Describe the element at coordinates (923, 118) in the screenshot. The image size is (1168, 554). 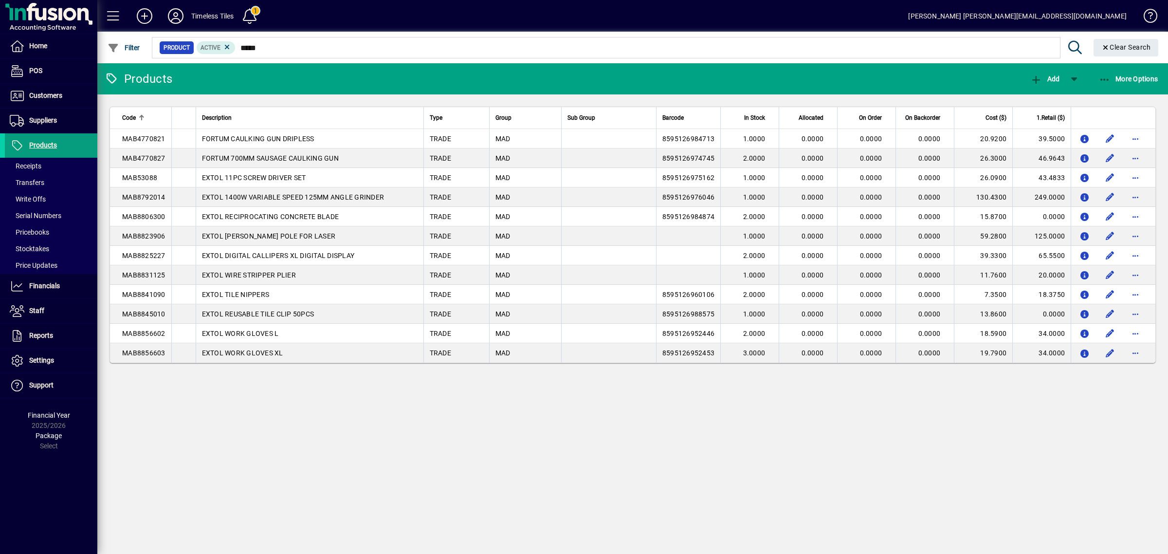
I see `span: On Backorder` at that location.